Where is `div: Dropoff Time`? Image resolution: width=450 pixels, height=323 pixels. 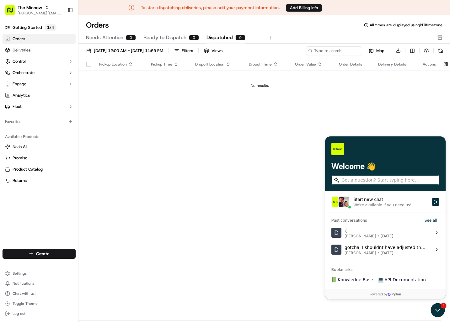
div: Dropoff Time is located at coordinates (267, 64).